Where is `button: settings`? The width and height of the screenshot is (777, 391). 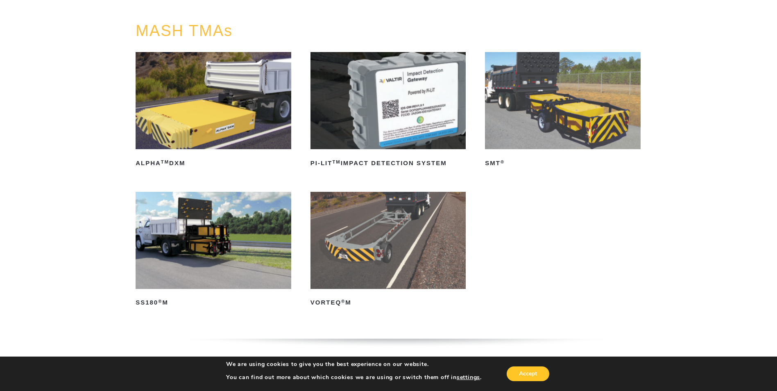
button: settings is located at coordinates (468, 377).